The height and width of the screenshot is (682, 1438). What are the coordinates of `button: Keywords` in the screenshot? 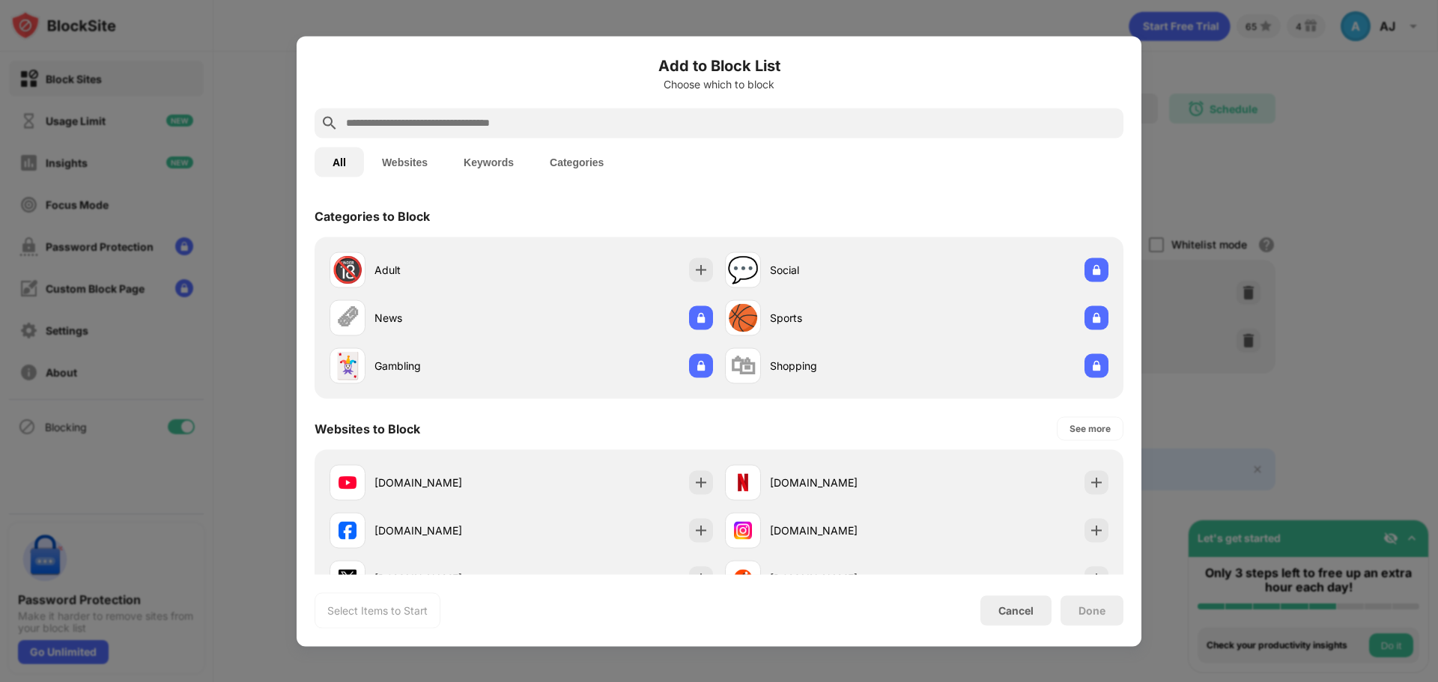 It's located at (488, 162).